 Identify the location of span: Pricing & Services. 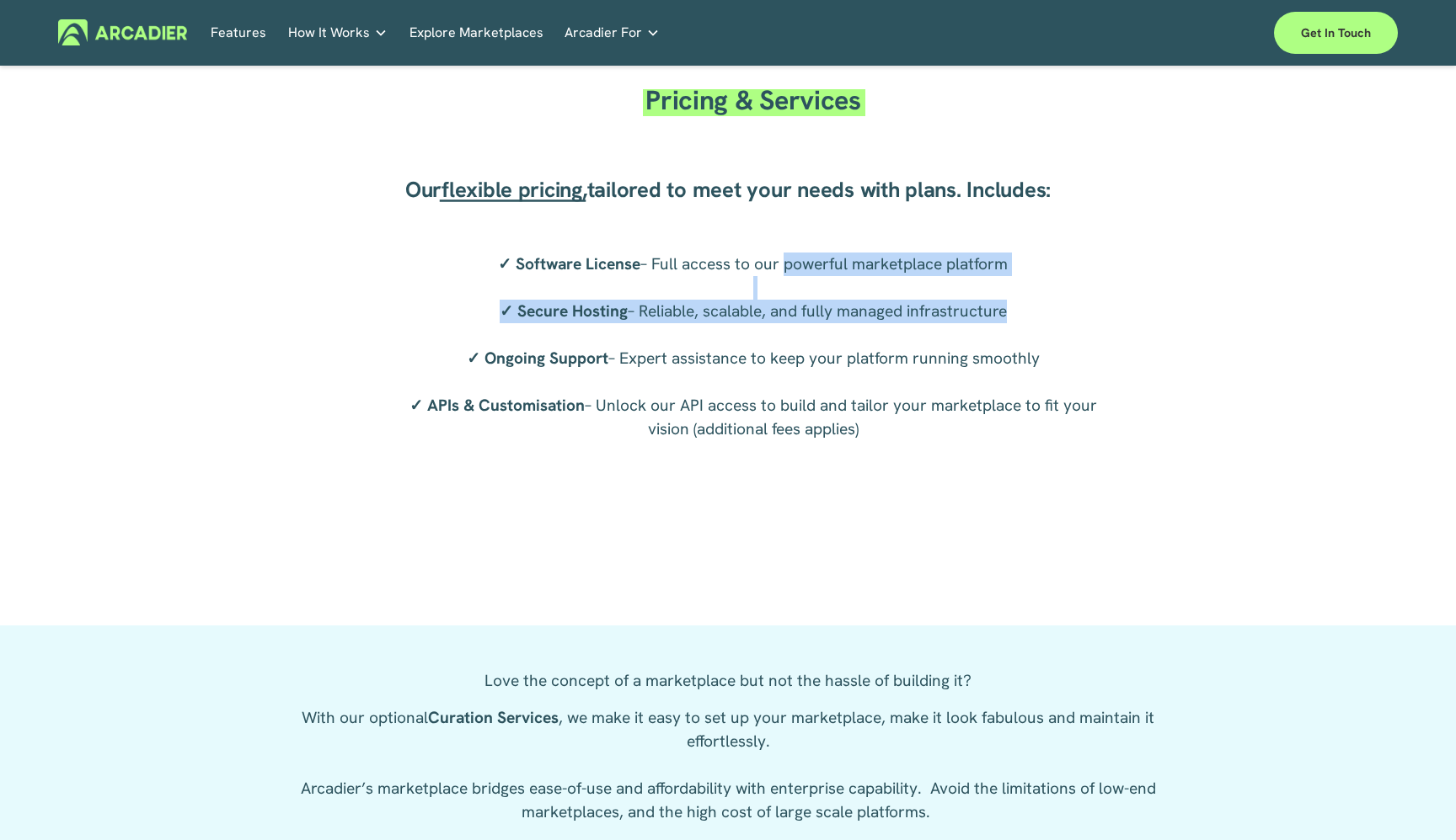
(752, 100).